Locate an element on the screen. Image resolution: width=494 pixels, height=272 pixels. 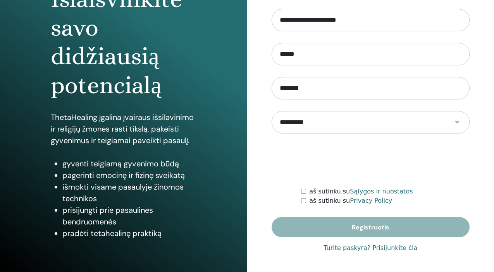
li: išmokti visame pasaulyje žinomos technikos is located at coordinates (129, 193).